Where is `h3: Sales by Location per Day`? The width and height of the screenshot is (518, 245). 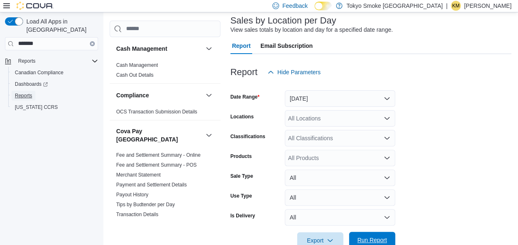
h3: Sales by Location per Day is located at coordinates (283, 21).